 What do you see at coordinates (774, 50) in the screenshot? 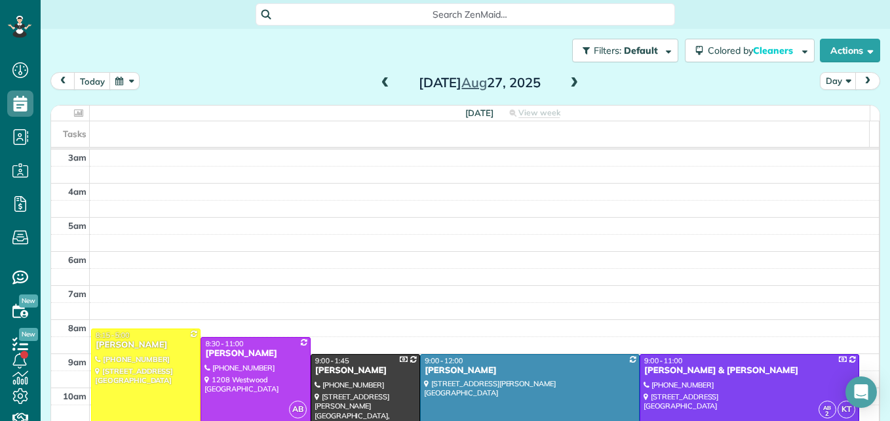
I see `span: Cleaners` at bounding box center [774, 50].